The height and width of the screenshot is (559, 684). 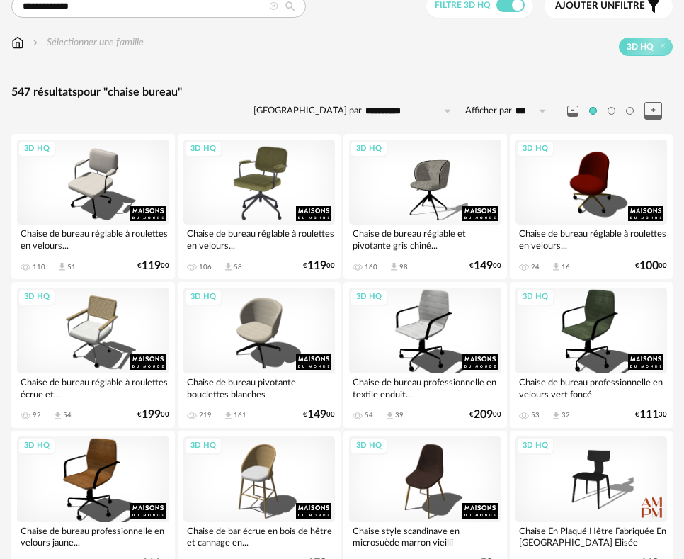 What do you see at coordinates (536, 267) in the screenshot?
I see `div: 24` at bounding box center [536, 267].